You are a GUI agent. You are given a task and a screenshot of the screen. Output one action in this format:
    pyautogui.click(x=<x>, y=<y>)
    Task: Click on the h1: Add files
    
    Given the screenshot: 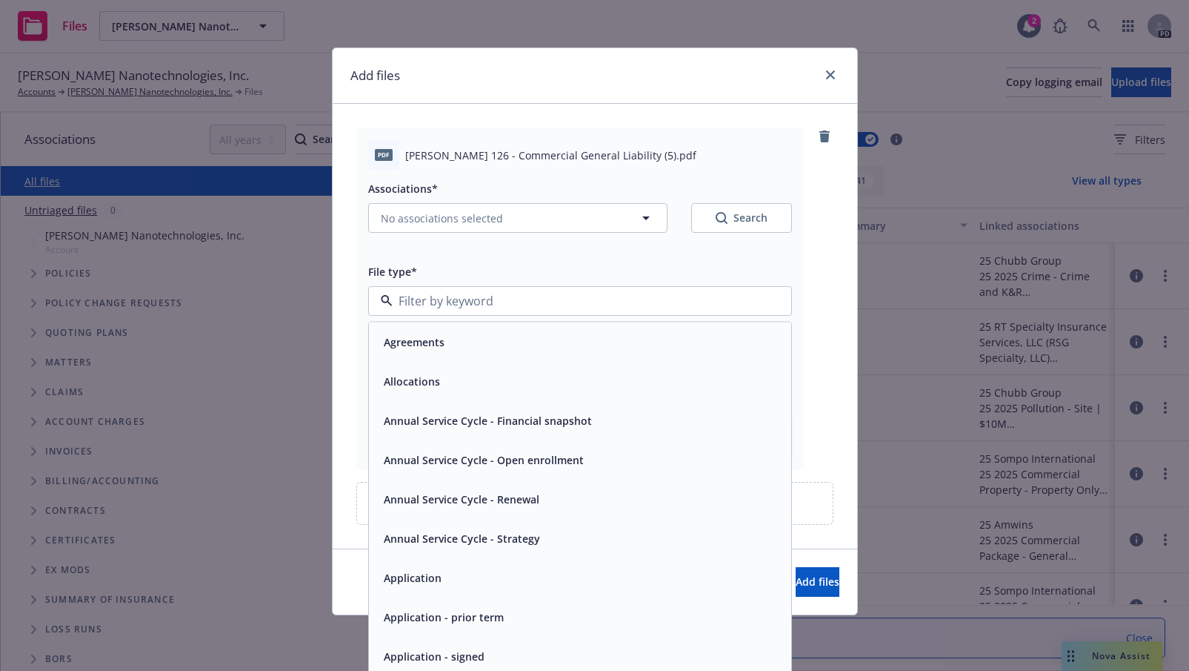 What is the action you would take?
    pyautogui.click(x=375, y=76)
    